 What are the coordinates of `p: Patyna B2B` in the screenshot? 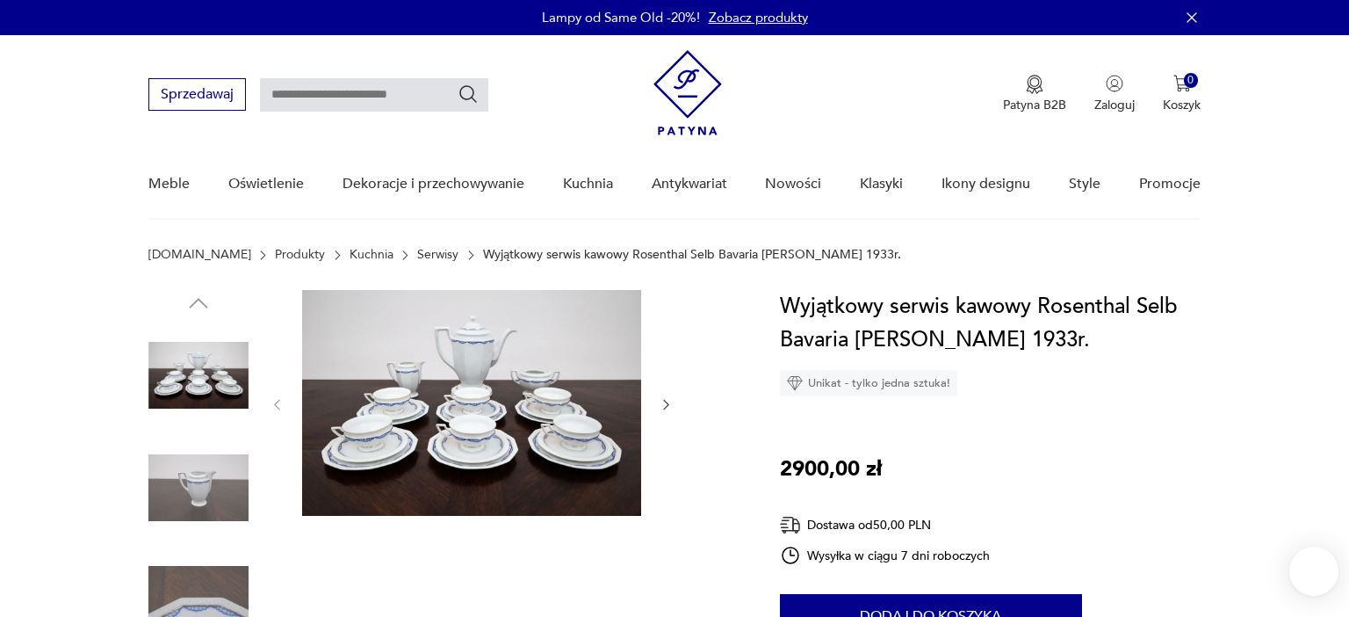 It's located at (1035, 105).